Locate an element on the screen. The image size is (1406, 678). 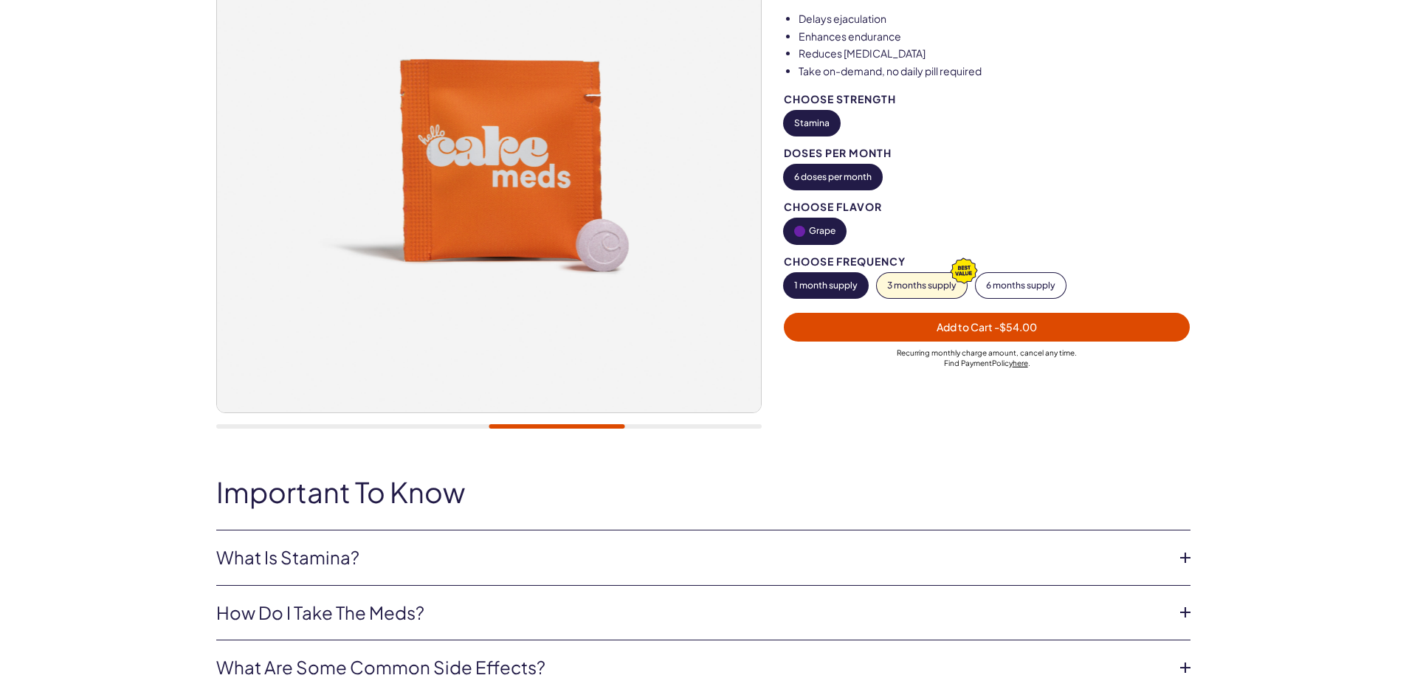
button: 1 month supply is located at coordinates (826, 286).